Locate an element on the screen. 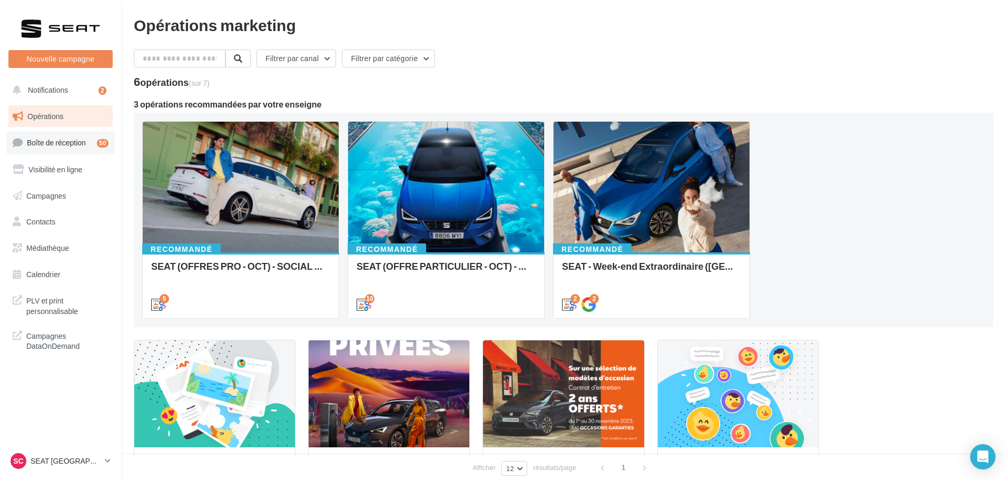 The width and height of the screenshot is (1006, 480). span: 1 is located at coordinates (623, 467).